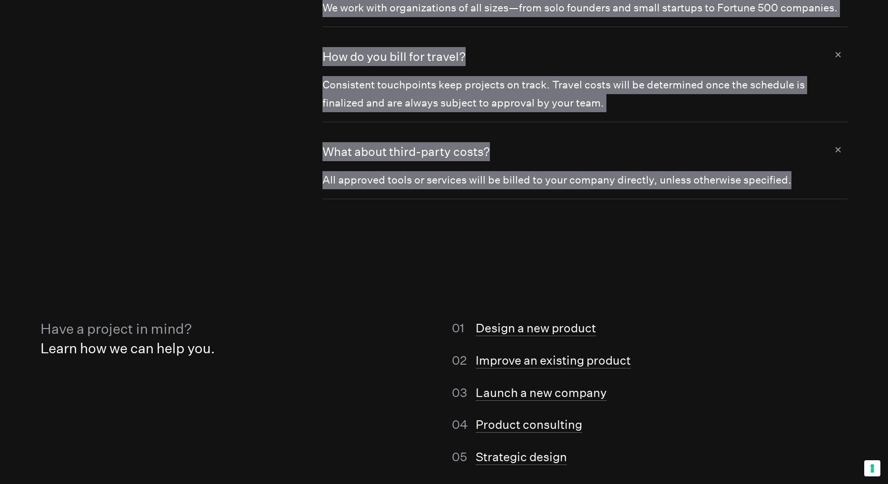 Image resolution: width=888 pixels, height=484 pixels. What do you see at coordinates (232, 339) in the screenshot?
I see `h4: Learn how we can help you.` at bounding box center [232, 339].